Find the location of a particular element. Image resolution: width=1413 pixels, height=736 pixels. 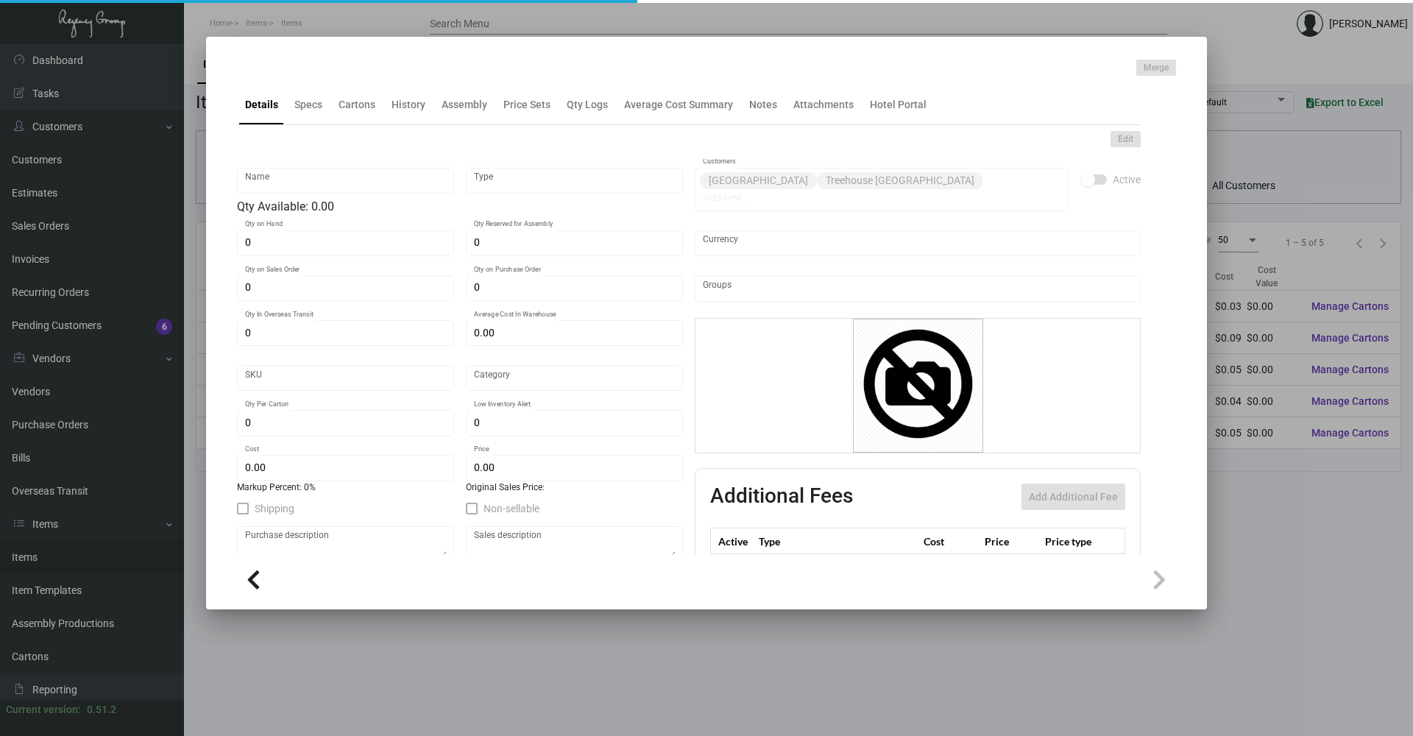

th: Active is located at coordinates (733, 541).